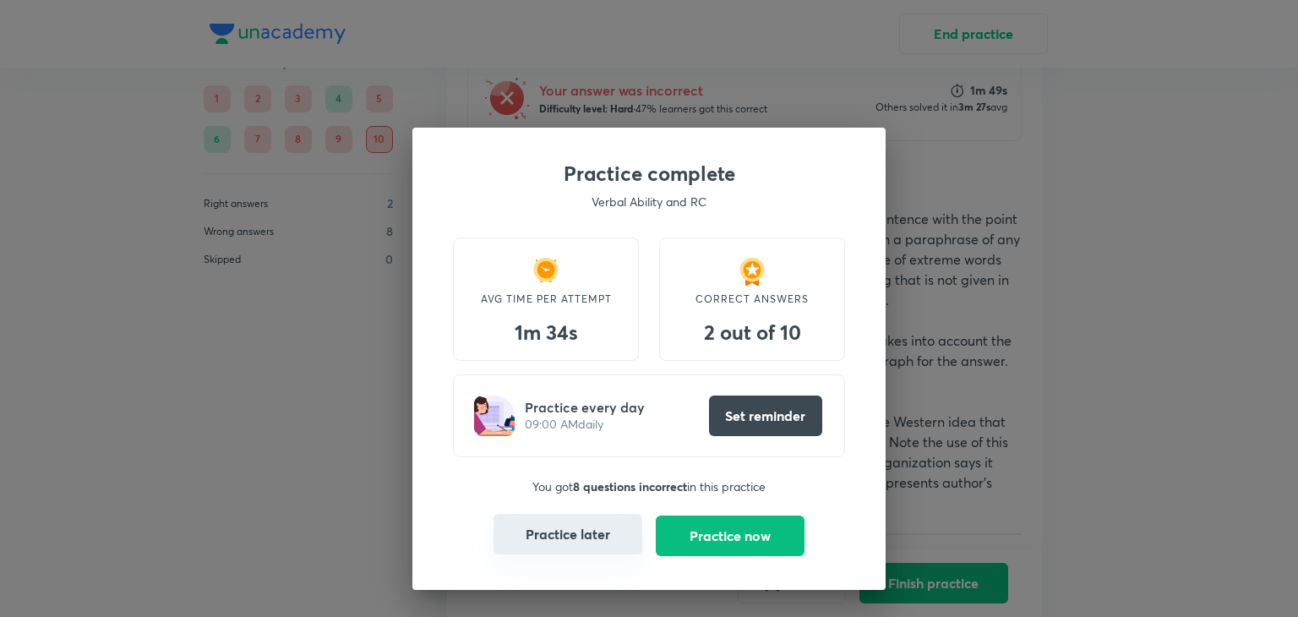 This screenshot has width=1298, height=617. What do you see at coordinates (649, 173) in the screenshot?
I see `h3: Practice complete` at bounding box center [649, 173].